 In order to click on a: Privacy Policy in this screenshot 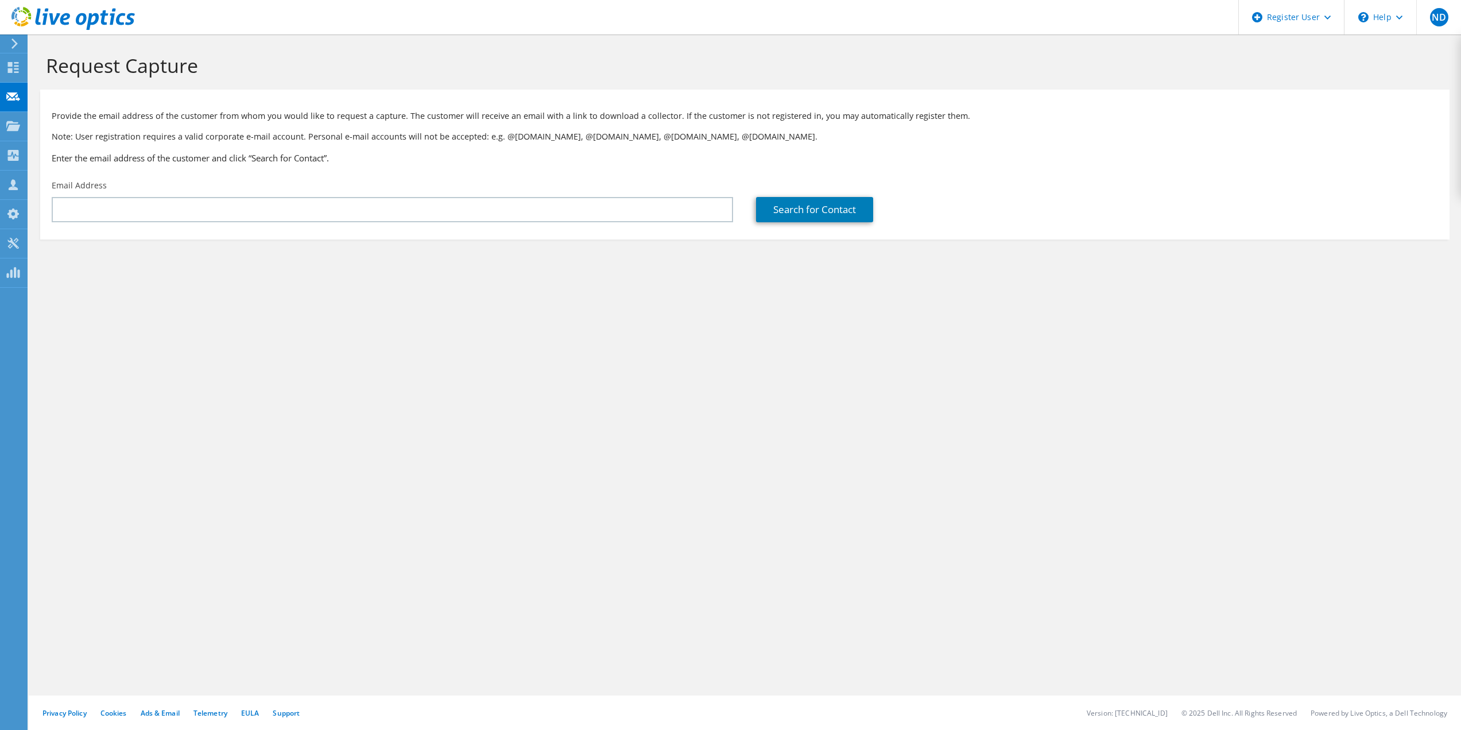, I will do `click(64, 712)`.